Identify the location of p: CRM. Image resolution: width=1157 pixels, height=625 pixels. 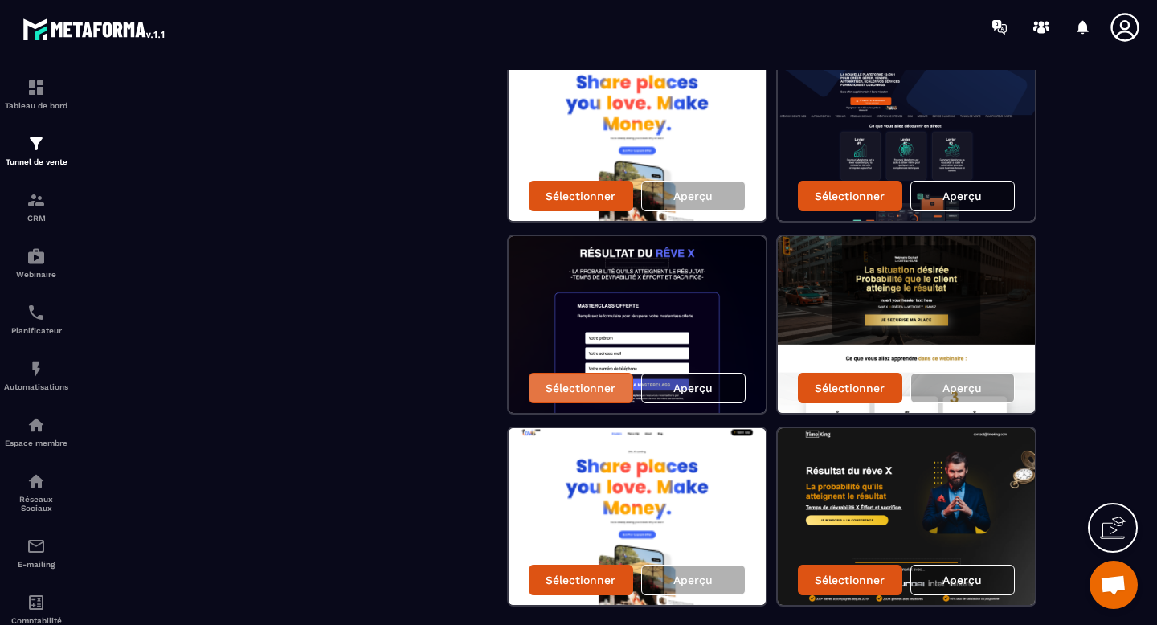
(36, 218).